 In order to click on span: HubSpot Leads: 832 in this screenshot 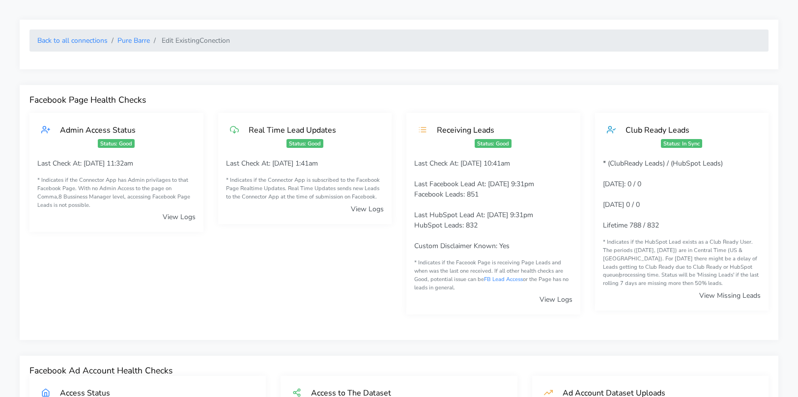, I will do `click(446, 225)`.